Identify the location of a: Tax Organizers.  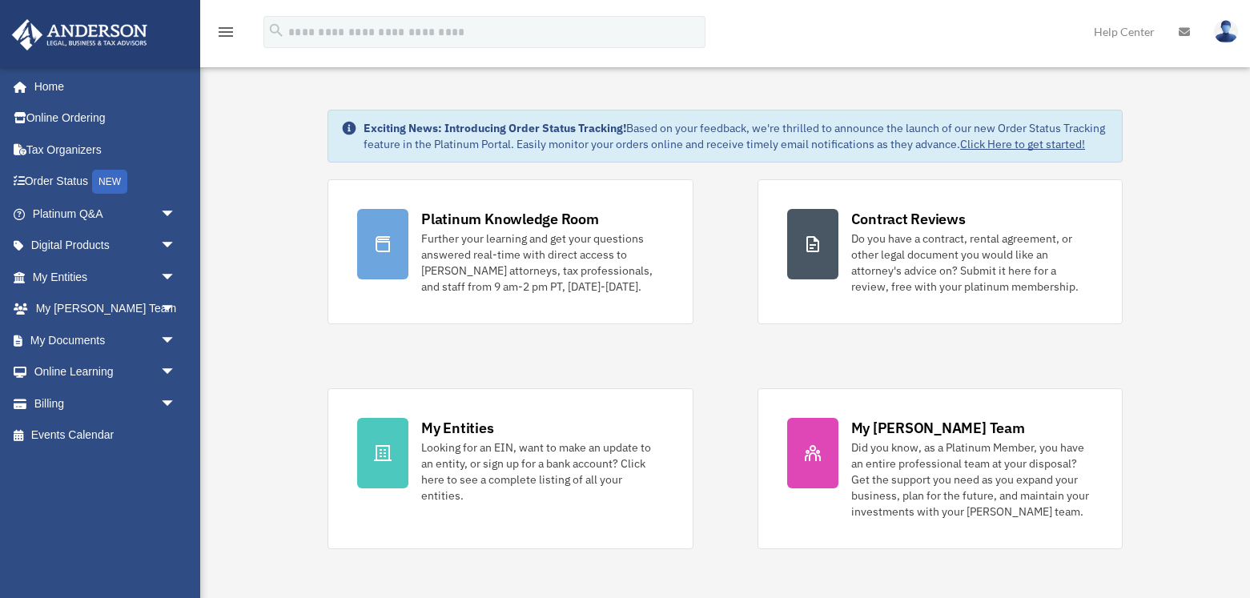
(106, 150).